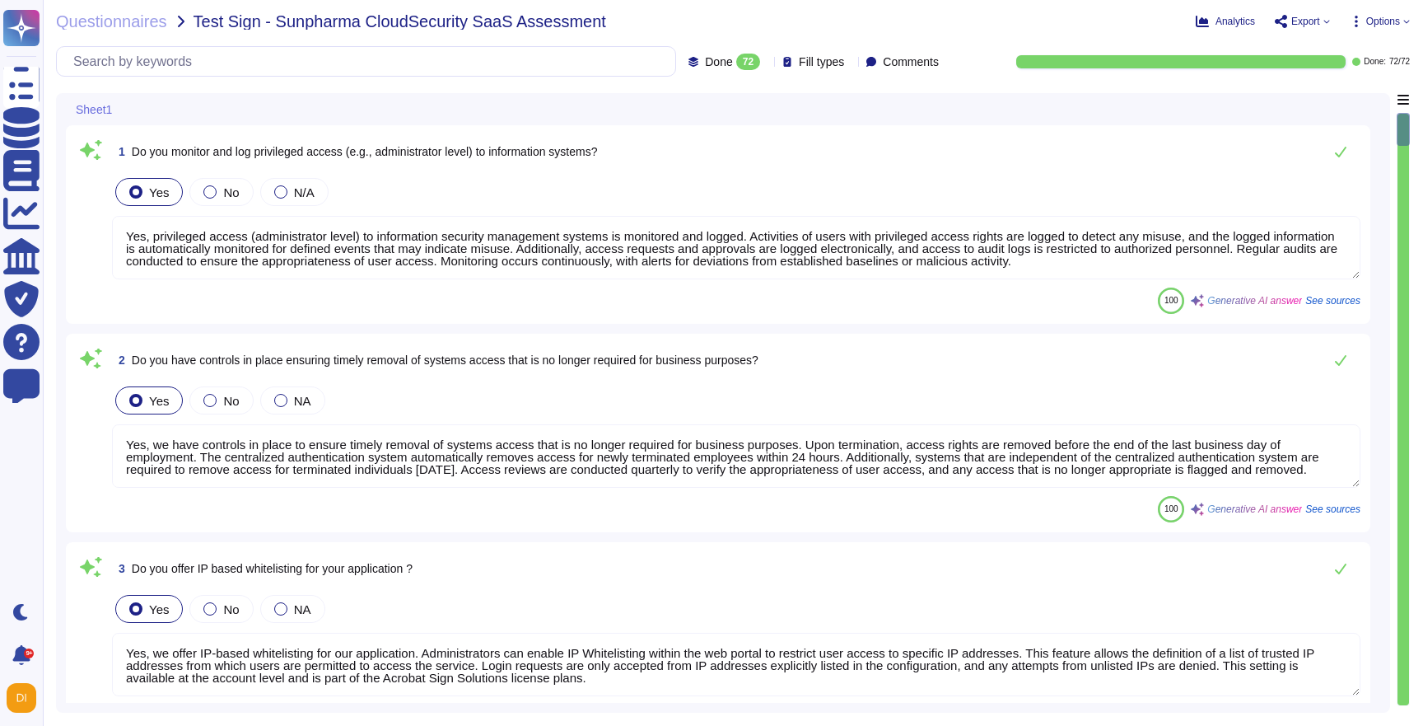  What do you see at coordinates (370, 61) in the screenshot?
I see `input: Search by keywords` at bounding box center [370, 61].